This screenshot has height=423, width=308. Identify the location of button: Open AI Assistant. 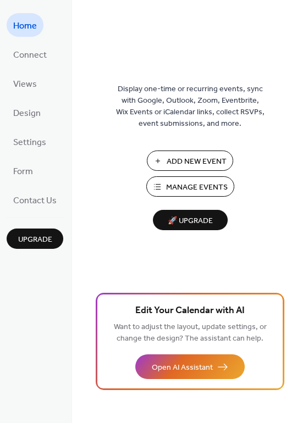
(190, 366).